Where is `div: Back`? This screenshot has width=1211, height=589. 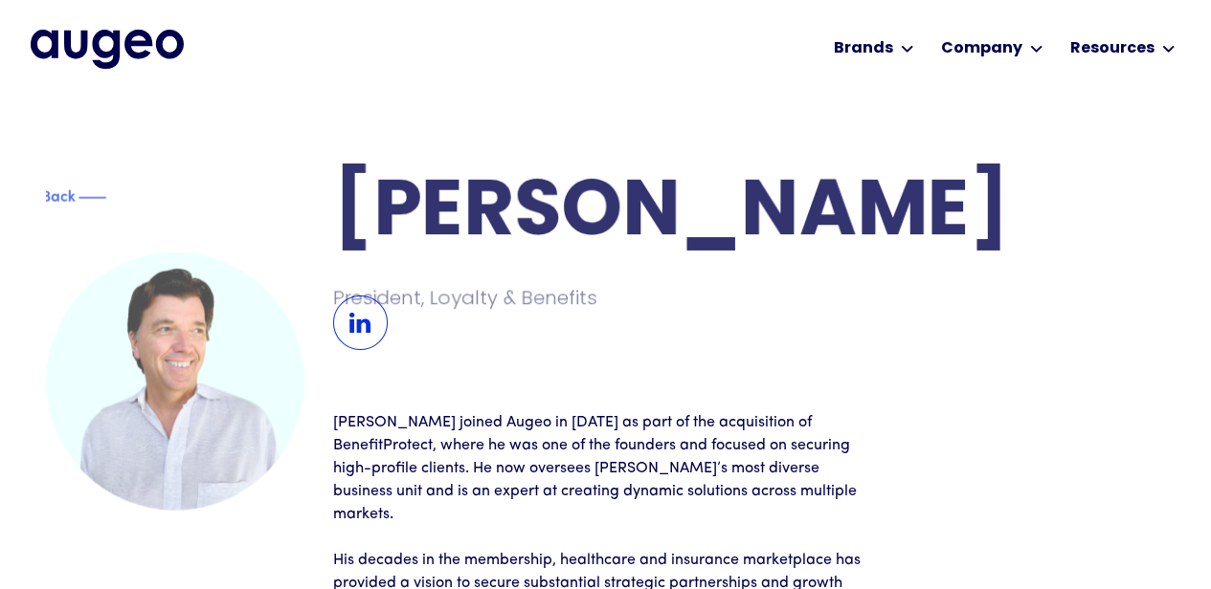 div: Back is located at coordinates (58, 194).